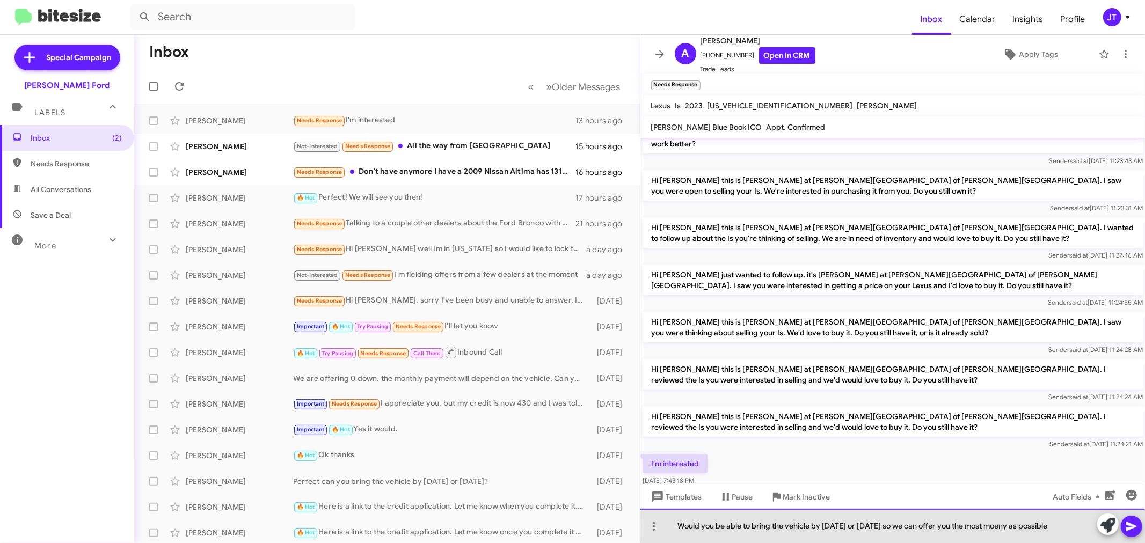 The width and height of the screenshot is (1145, 543). What do you see at coordinates (675, 464) in the screenshot?
I see `p: I'm interested` at bounding box center [675, 464].